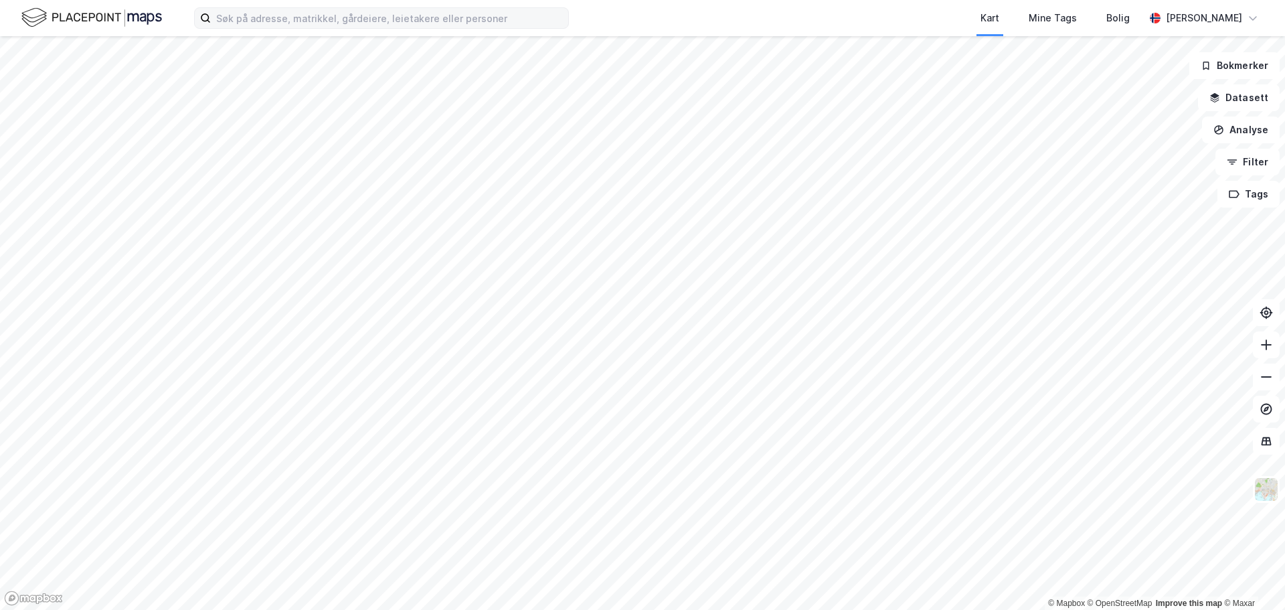  I want to click on img: logo.f888ab2527a4732fd821a326f86c7f29.svg, so click(92, 17).